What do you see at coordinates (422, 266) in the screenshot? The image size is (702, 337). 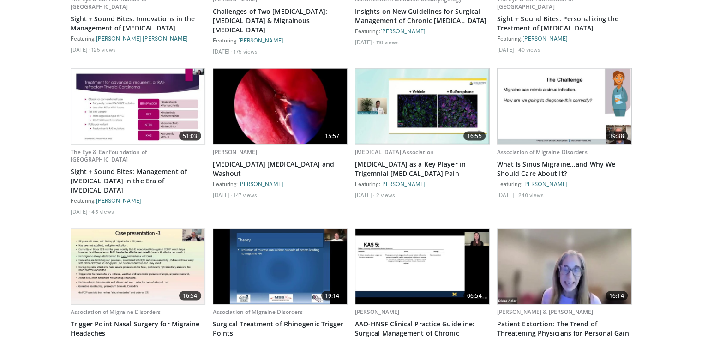 I see `img: 2fc66e28-82e3-4b12-9986-7e0c15919928.620x360_q85_upscale.jpg` at bounding box center [422, 266].